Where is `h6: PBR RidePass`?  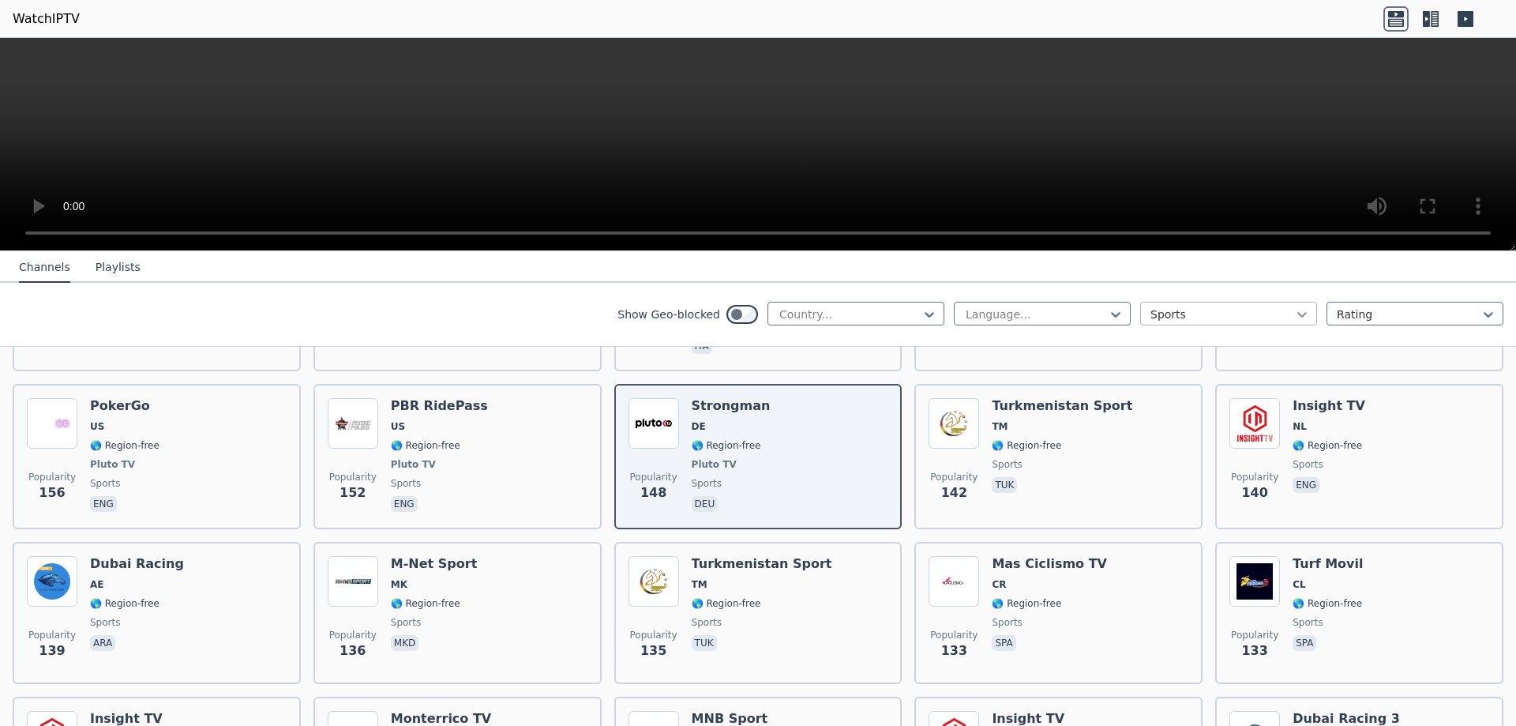 h6: PBR RidePass is located at coordinates (439, 406).